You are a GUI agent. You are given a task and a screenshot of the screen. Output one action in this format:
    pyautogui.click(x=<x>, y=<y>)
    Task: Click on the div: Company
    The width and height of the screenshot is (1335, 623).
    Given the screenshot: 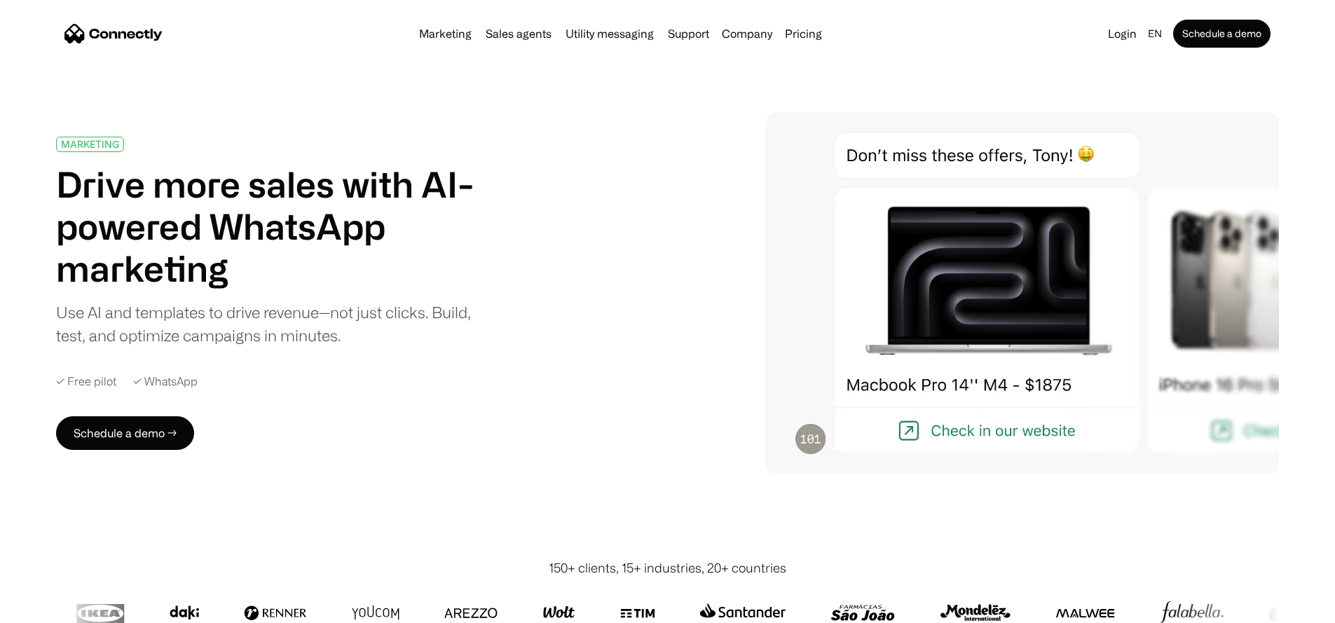 What is the action you would take?
    pyautogui.click(x=747, y=34)
    